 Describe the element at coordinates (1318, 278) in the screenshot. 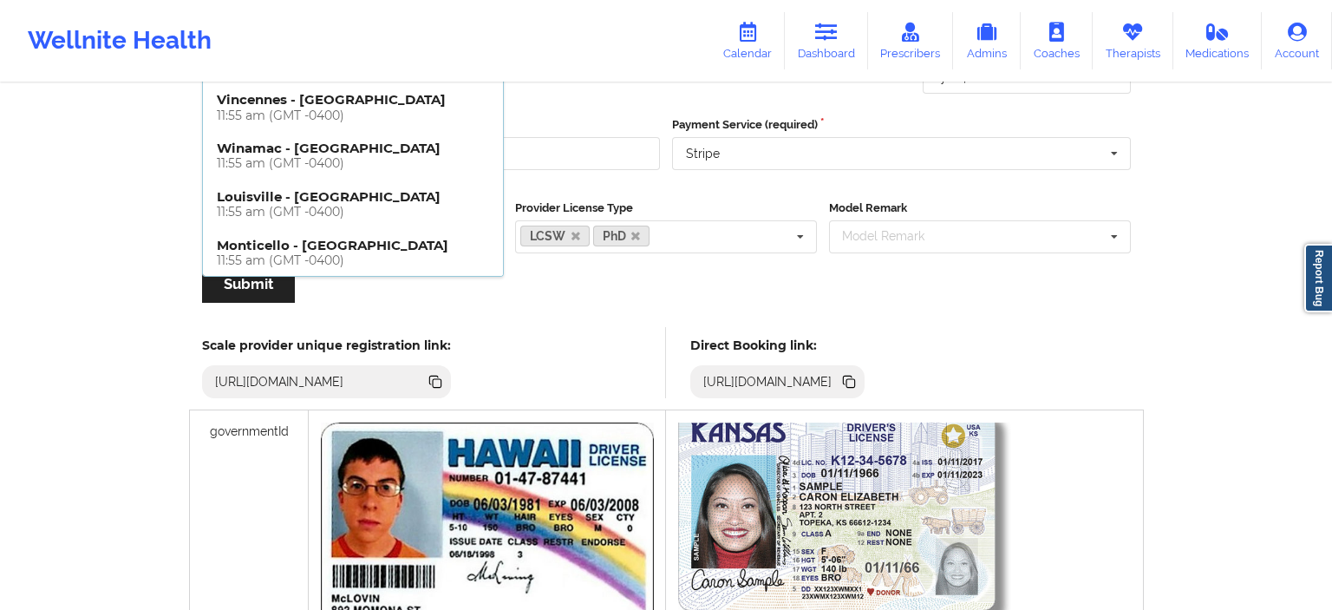

I see `a: Report Bug` at that location.